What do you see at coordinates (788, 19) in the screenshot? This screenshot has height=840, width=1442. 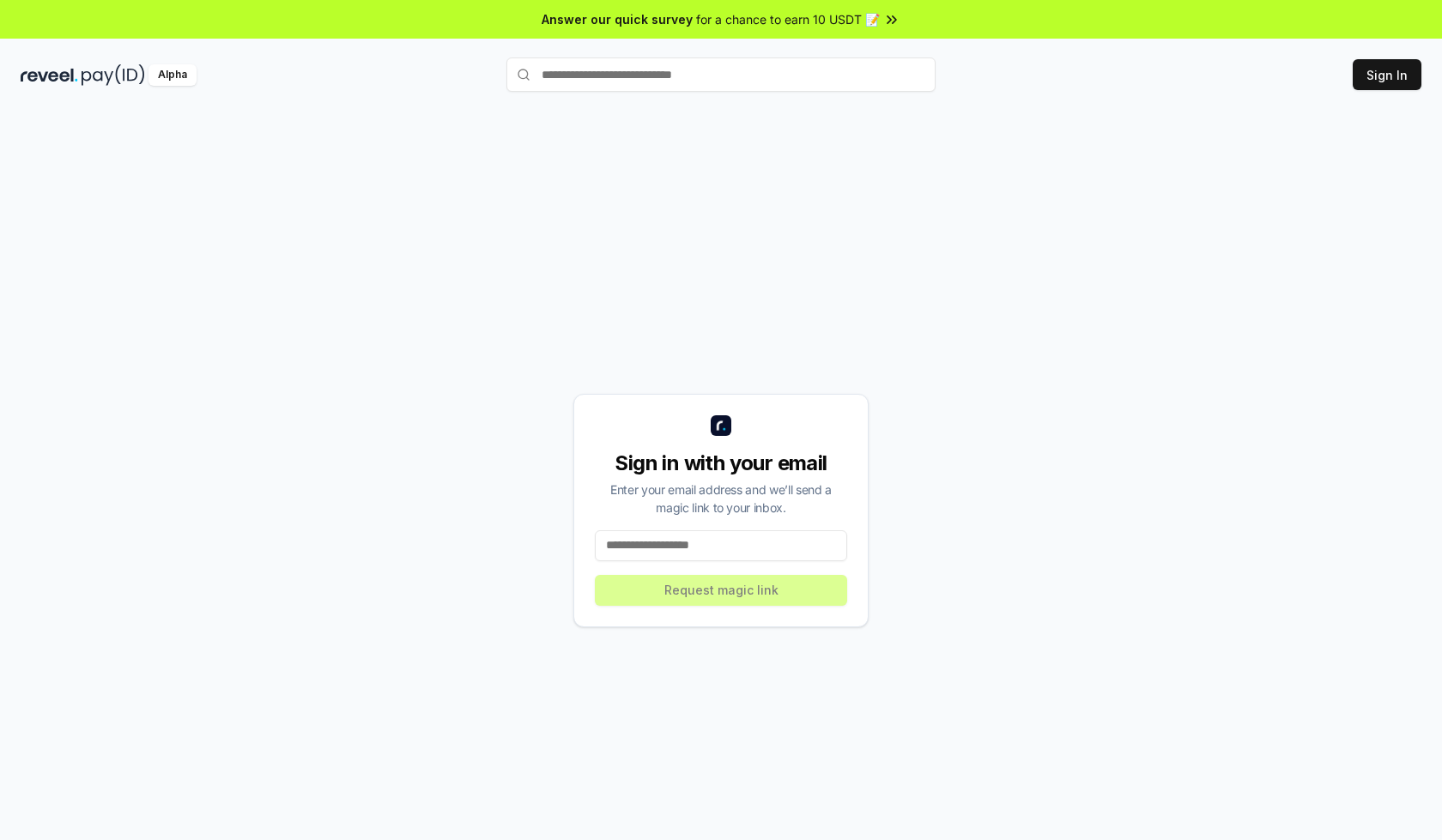 I see `span: for a chance to earn 10 USDT 📝` at bounding box center [788, 19].